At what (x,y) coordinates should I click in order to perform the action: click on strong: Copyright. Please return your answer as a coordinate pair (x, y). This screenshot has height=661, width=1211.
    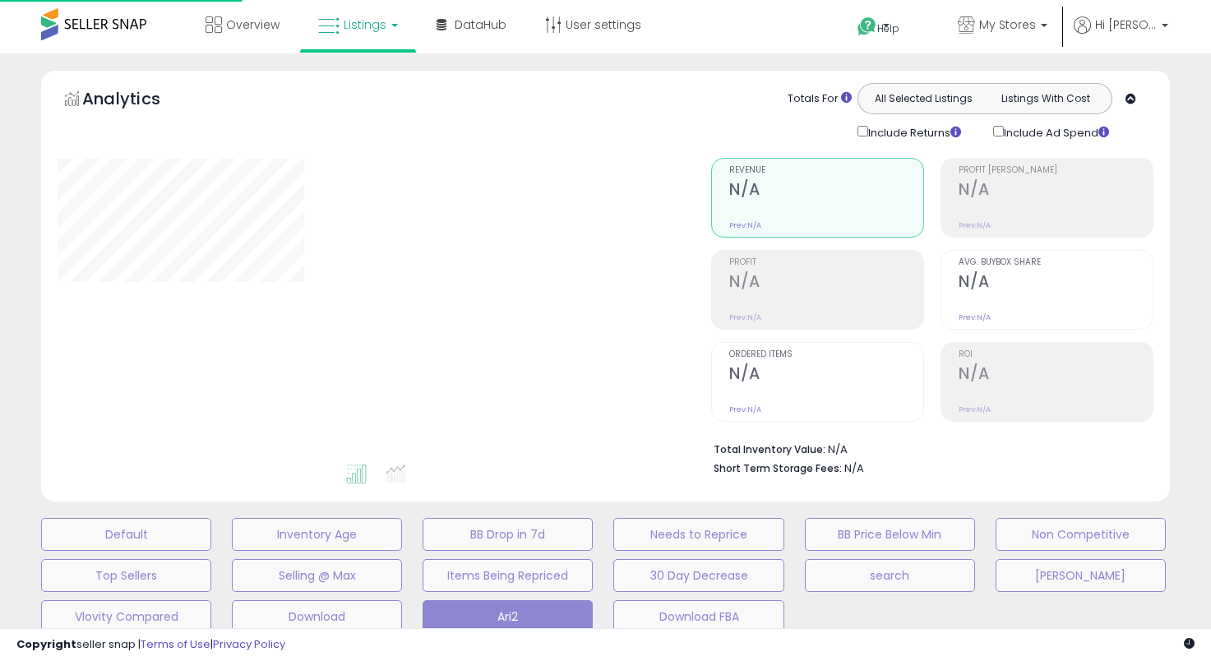
    Looking at the image, I should click on (46, 644).